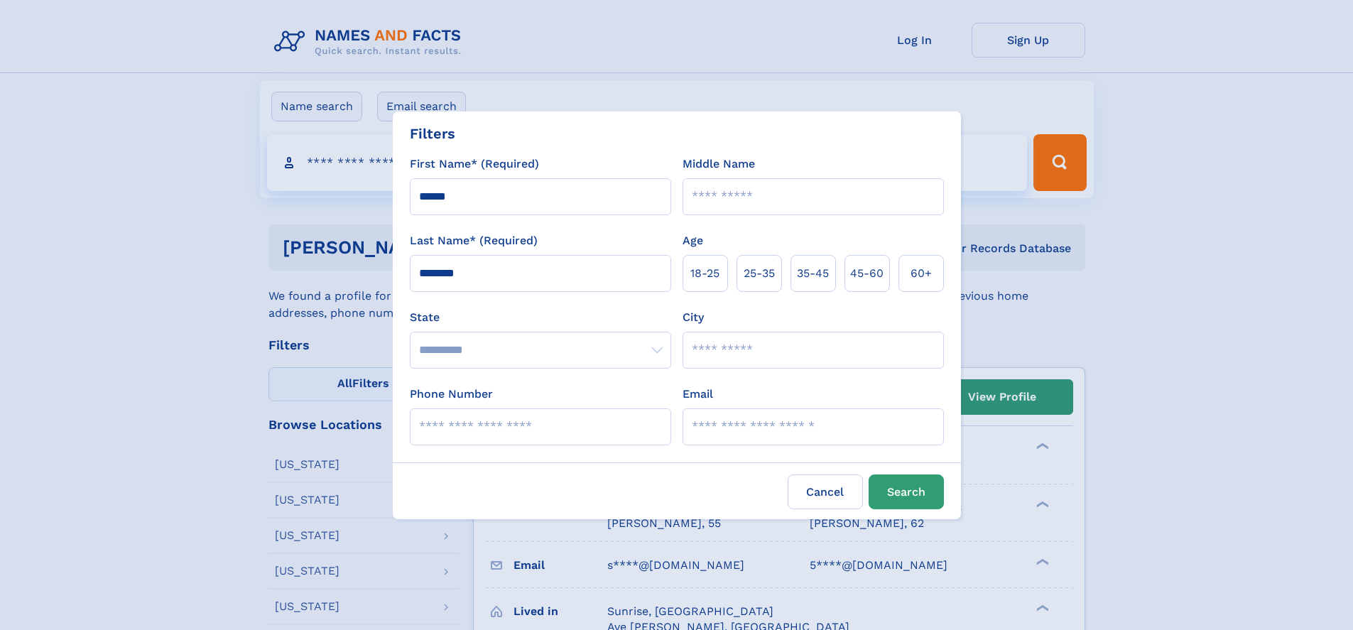 The width and height of the screenshot is (1353, 630). I want to click on div: Filters, so click(432, 133).